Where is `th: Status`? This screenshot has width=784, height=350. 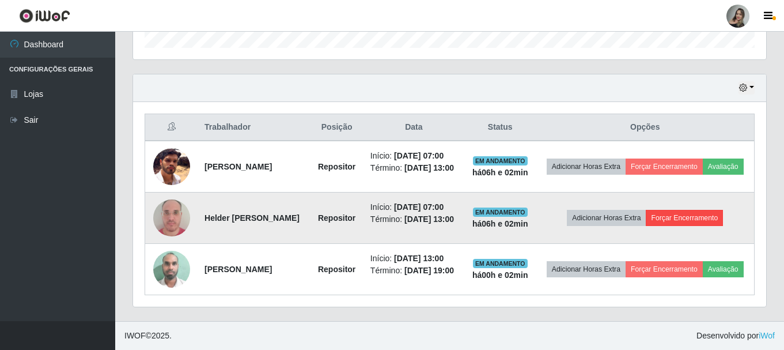 th: Status is located at coordinates (500, 127).